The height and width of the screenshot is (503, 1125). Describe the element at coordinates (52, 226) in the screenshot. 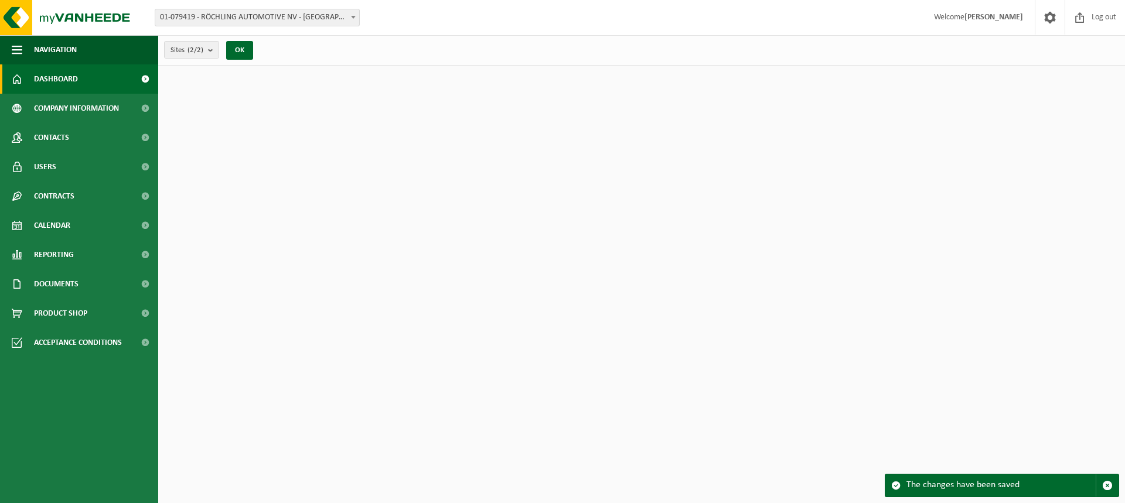

I see `span: Calendar` at that location.